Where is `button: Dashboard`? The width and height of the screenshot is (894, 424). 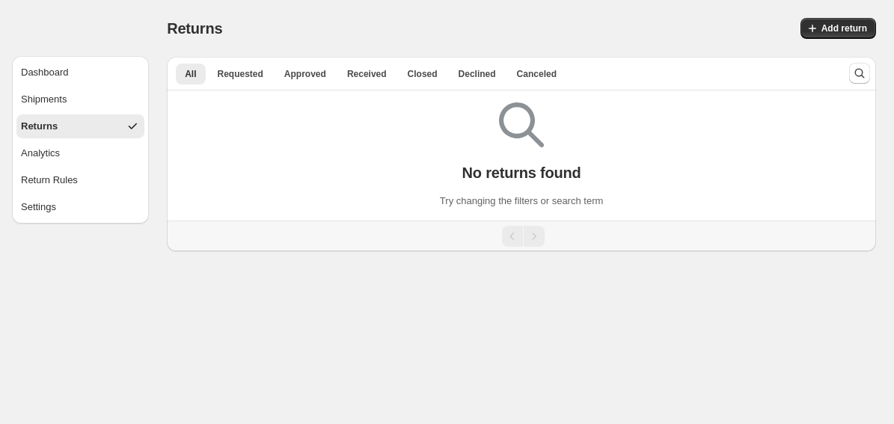
button: Dashboard is located at coordinates (80, 73).